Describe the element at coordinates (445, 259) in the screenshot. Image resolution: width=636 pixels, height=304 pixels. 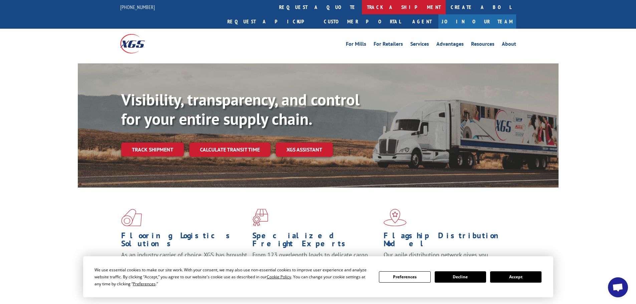
I see `span: Our agile distribution network gives you nationwide inventory management on demand.` at that location.